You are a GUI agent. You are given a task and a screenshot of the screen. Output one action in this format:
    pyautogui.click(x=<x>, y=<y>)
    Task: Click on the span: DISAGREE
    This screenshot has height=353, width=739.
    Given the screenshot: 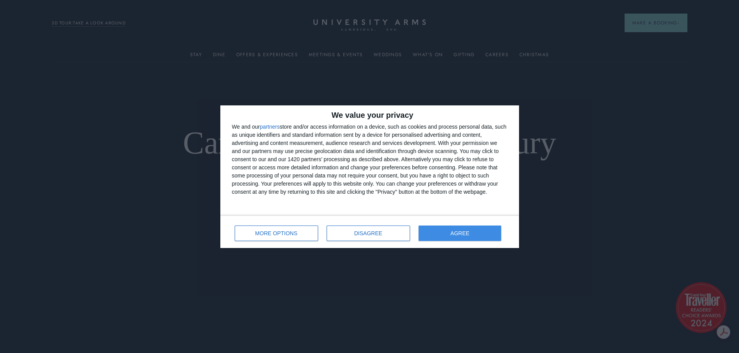 What is the action you would take?
    pyautogui.click(x=368, y=233)
    